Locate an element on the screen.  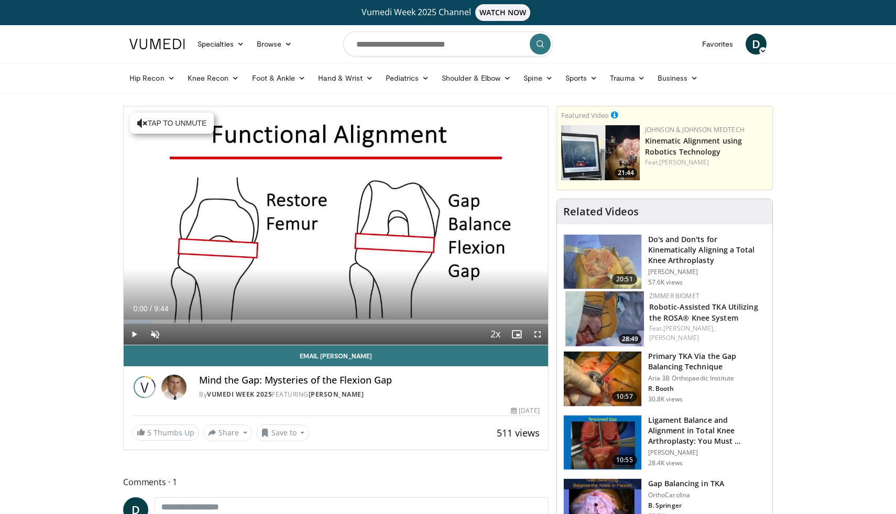
a: D is located at coordinates (756, 44).